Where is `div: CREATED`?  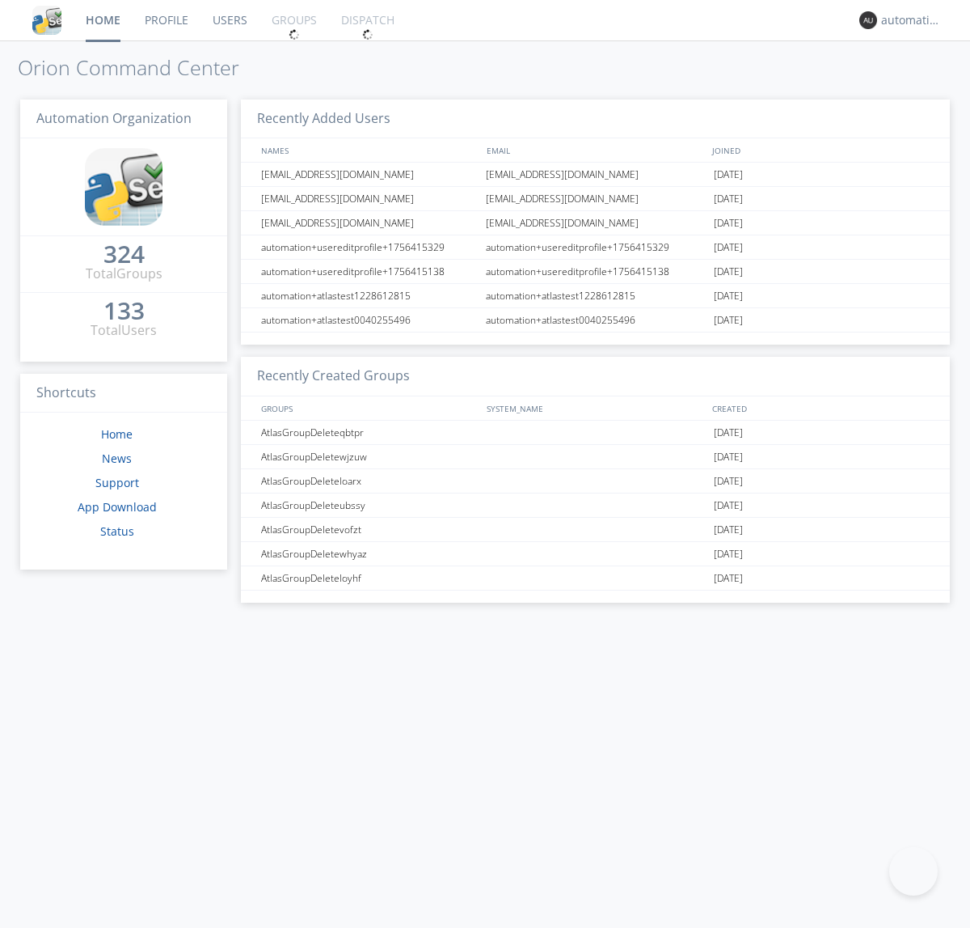
div: CREATED is located at coordinates (822, 408).